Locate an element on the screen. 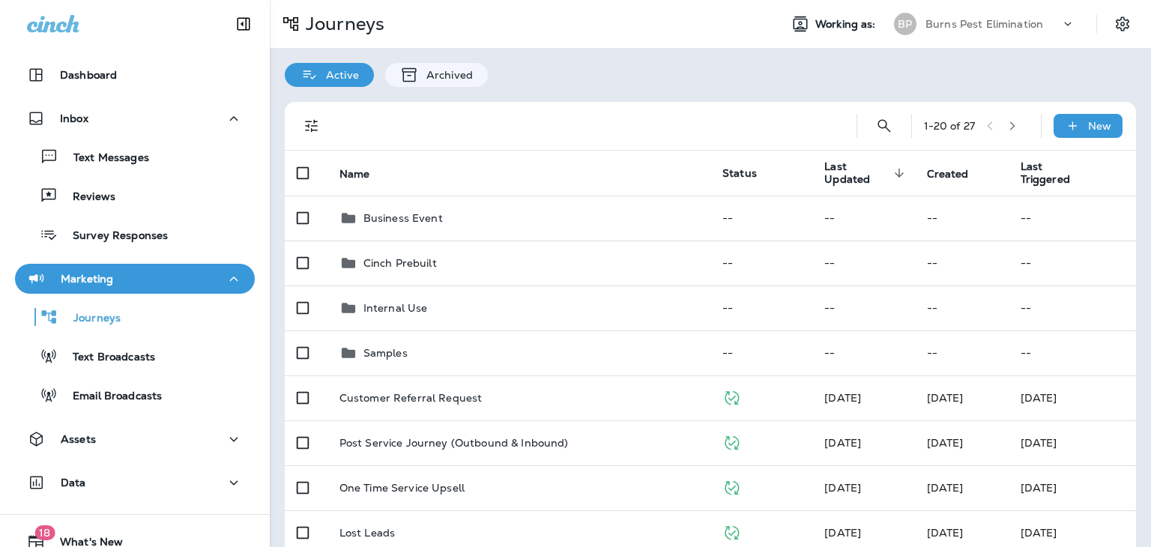  p: New is located at coordinates (1100, 126).